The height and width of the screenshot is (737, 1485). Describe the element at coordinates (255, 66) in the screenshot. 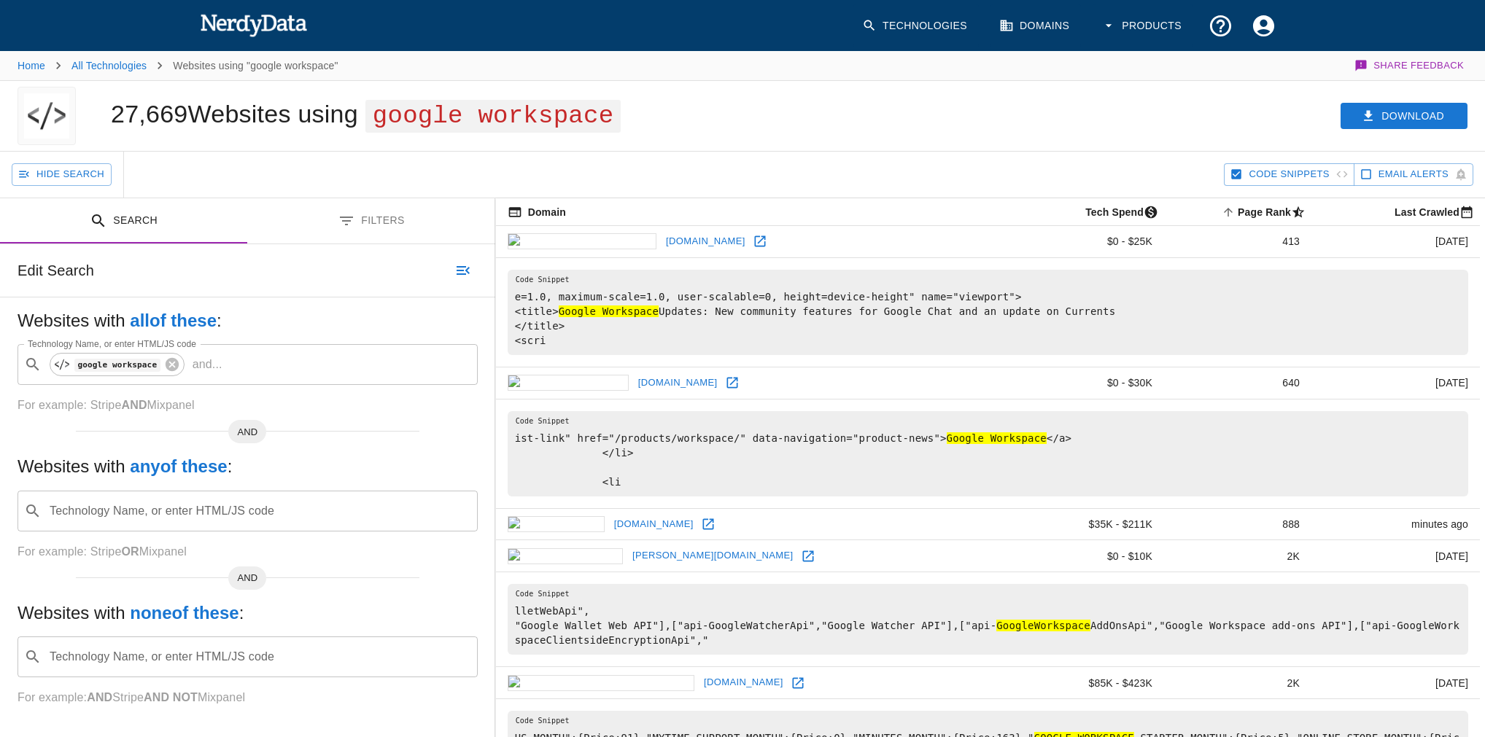

I see `p: Websites using "google workspace"` at that location.